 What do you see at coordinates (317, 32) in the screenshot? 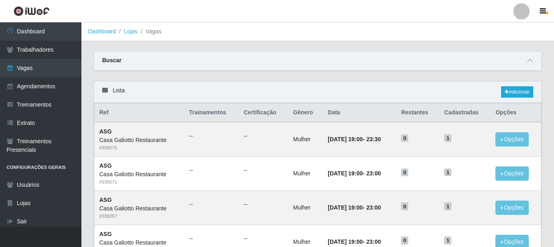
I see `nav: breadcrumb` at bounding box center [317, 32].